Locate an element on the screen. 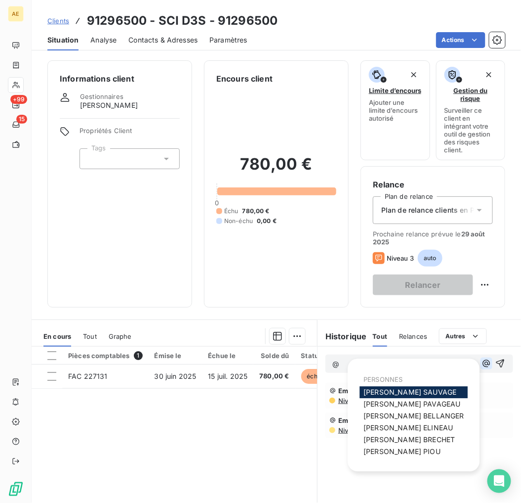 The width and height of the screenshot is (521, 503). input: Ajouter une valeur is located at coordinates (92, 159).